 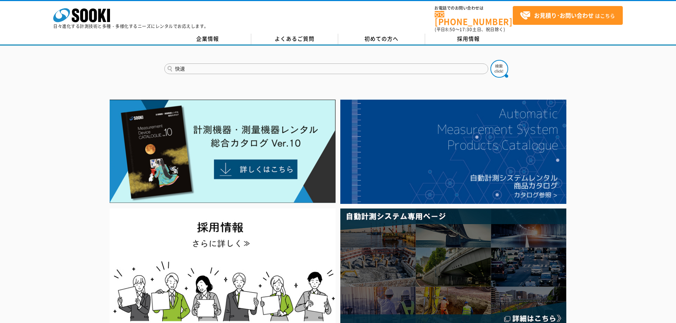 What do you see at coordinates (382, 39) in the screenshot?
I see `a: 初めての方へ` at bounding box center [382, 39].